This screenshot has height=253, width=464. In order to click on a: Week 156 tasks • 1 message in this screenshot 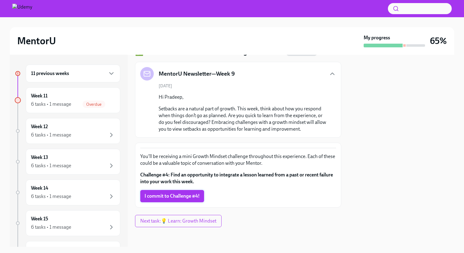, I will do `click(68, 223)`.